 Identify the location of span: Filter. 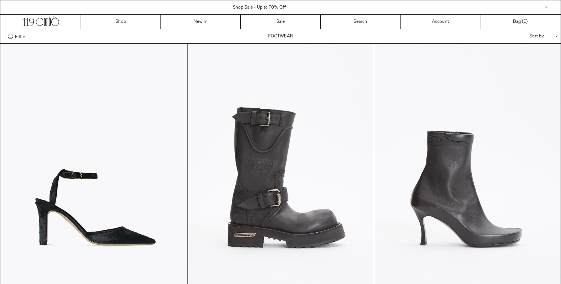
(20, 36).